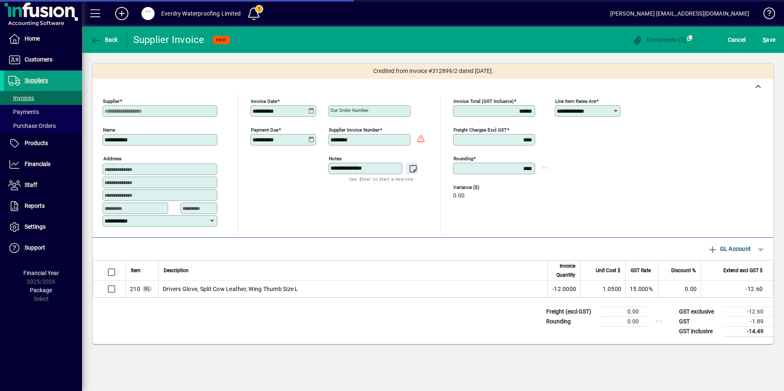  Describe the element at coordinates (769, 40) in the screenshot. I see `span: ave` at that location.